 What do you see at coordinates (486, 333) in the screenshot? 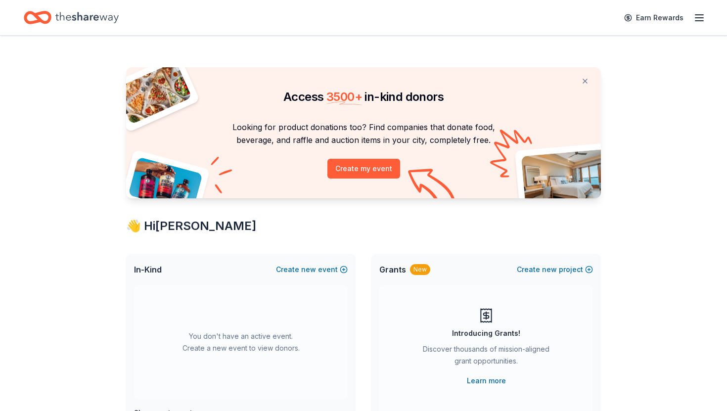
I see `div: Introducing Grants!` at bounding box center [486, 333].